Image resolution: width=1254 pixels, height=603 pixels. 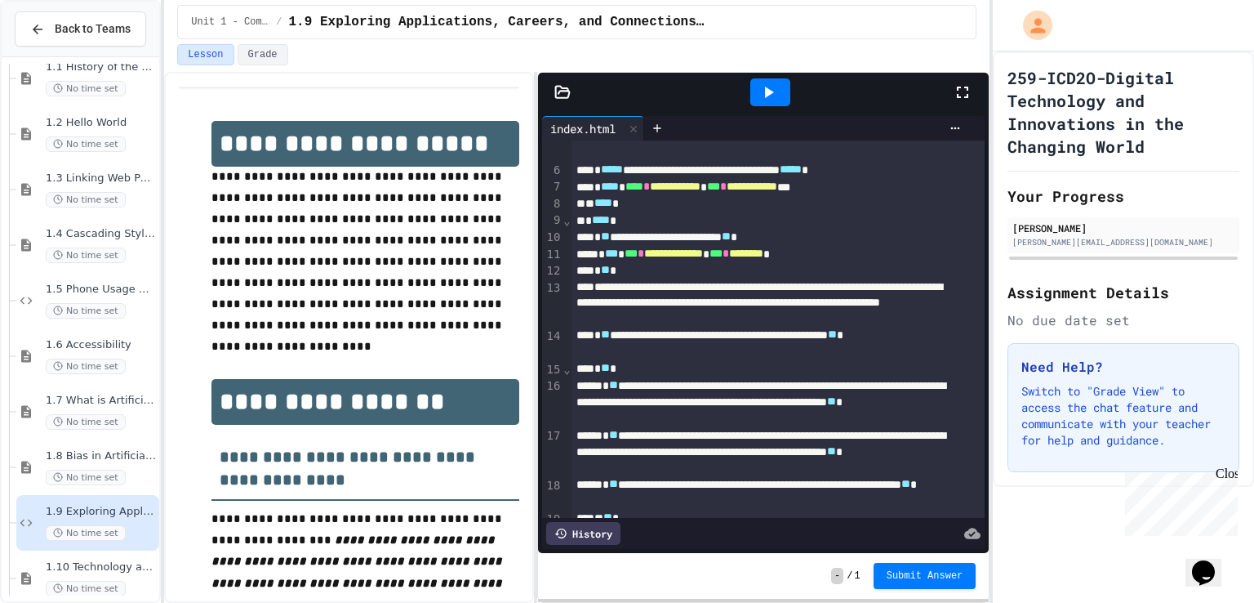 What do you see at coordinates (552, 145) in the screenshot?
I see `div: 5` at bounding box center [552, 145].